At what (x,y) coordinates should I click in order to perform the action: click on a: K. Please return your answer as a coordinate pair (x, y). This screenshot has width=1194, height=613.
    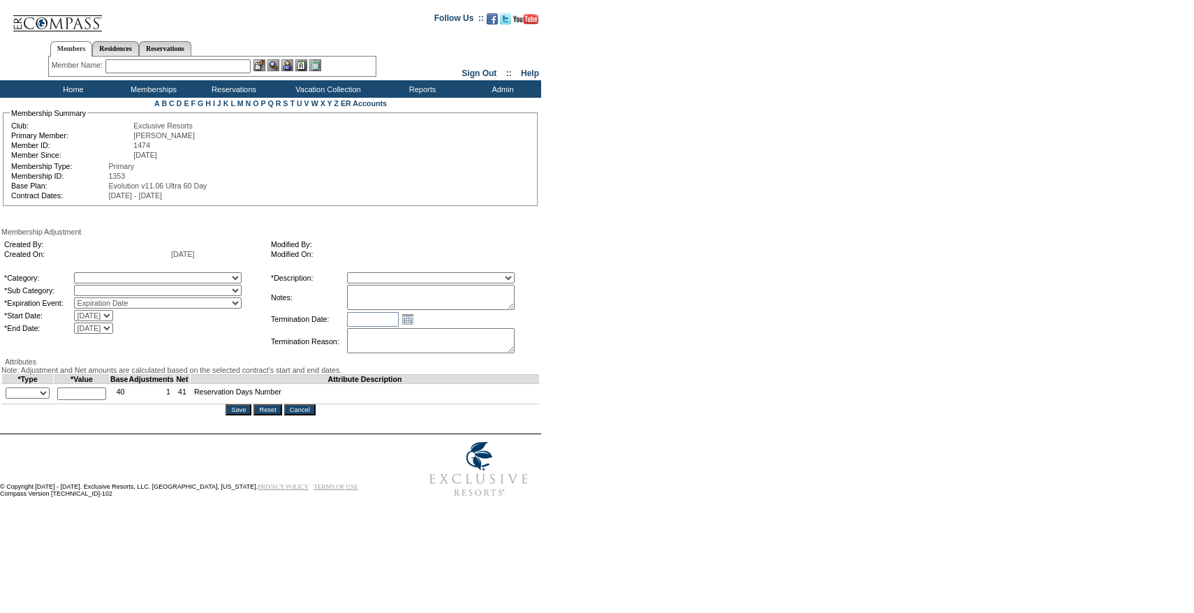
    Looking at the image, I should click on (226, 103).